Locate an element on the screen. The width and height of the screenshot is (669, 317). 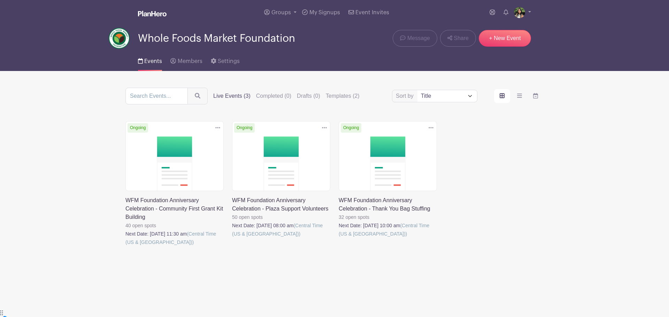
span: Members is located at coordinates (190, 61).